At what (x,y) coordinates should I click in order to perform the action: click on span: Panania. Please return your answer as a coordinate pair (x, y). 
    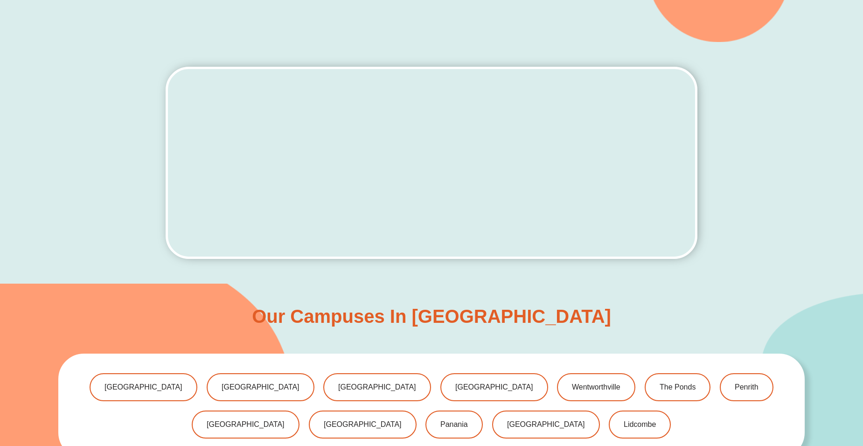
    Looking at the image, I should click on (454, 425).